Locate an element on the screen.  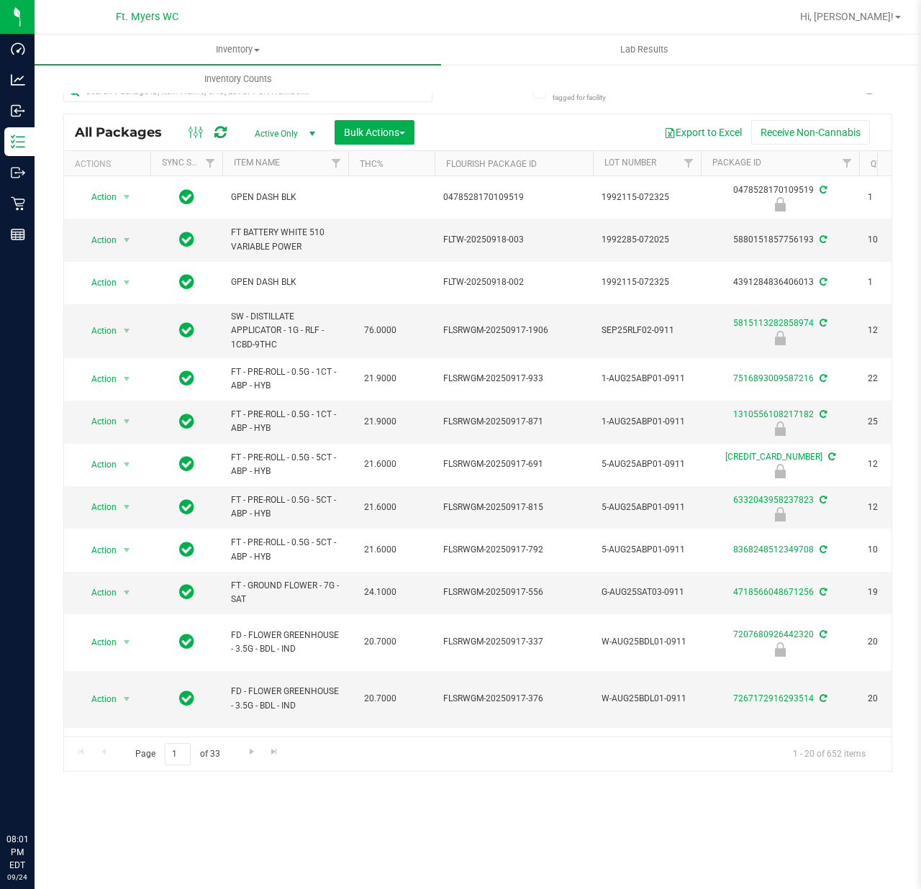
a: 6332043958237823 is located at coordinates (773, 500).